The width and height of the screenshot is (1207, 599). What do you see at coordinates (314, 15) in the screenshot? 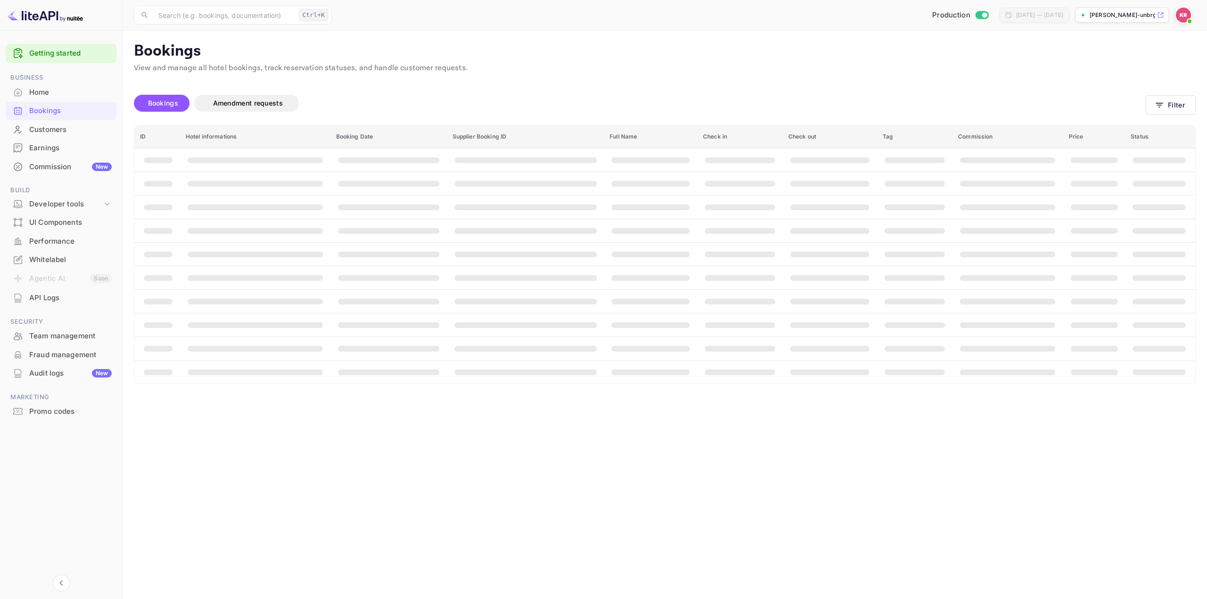
I see `div: Ctrl+K` at bounding box center [314, 15].